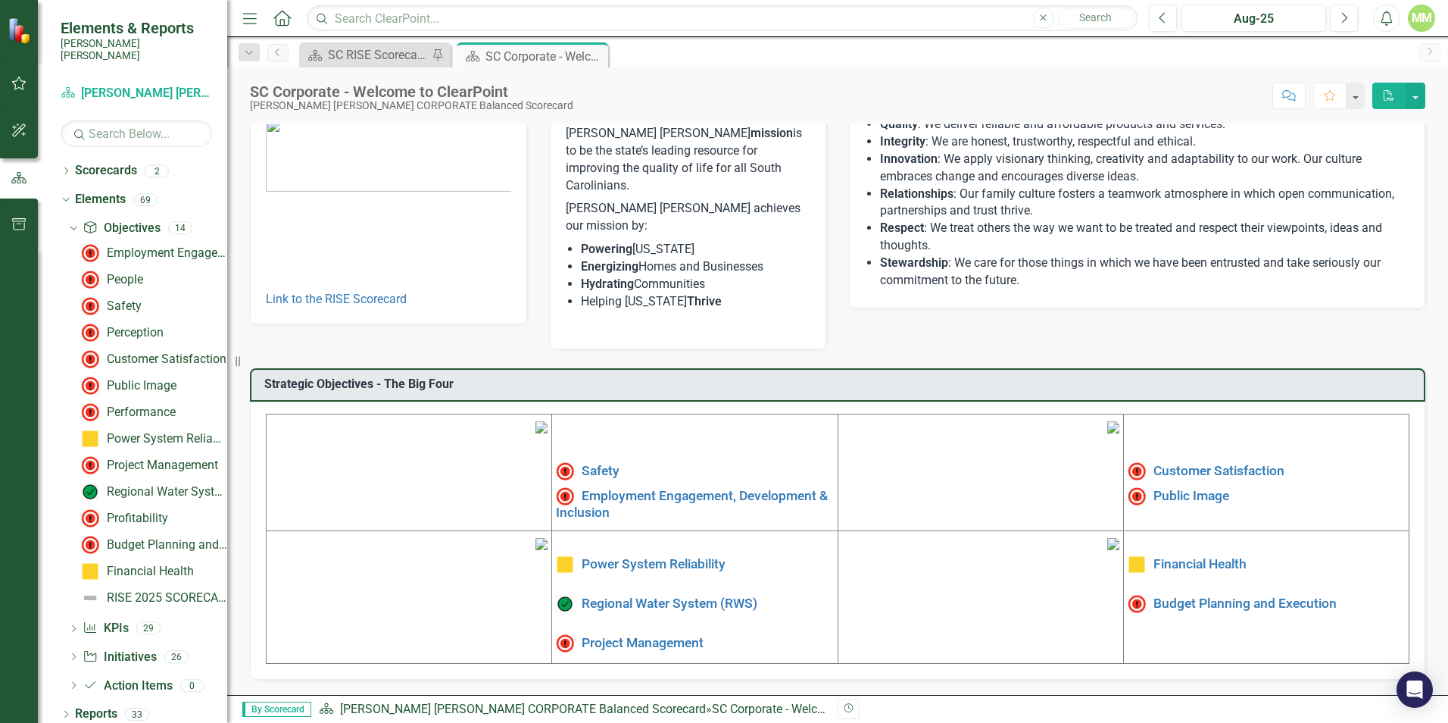 This screenshot has height=723, width=1448. What do you see at coordinates (1096, 18) in the screenshot?
I see `button: Search` at bounding box center [1096, 18].